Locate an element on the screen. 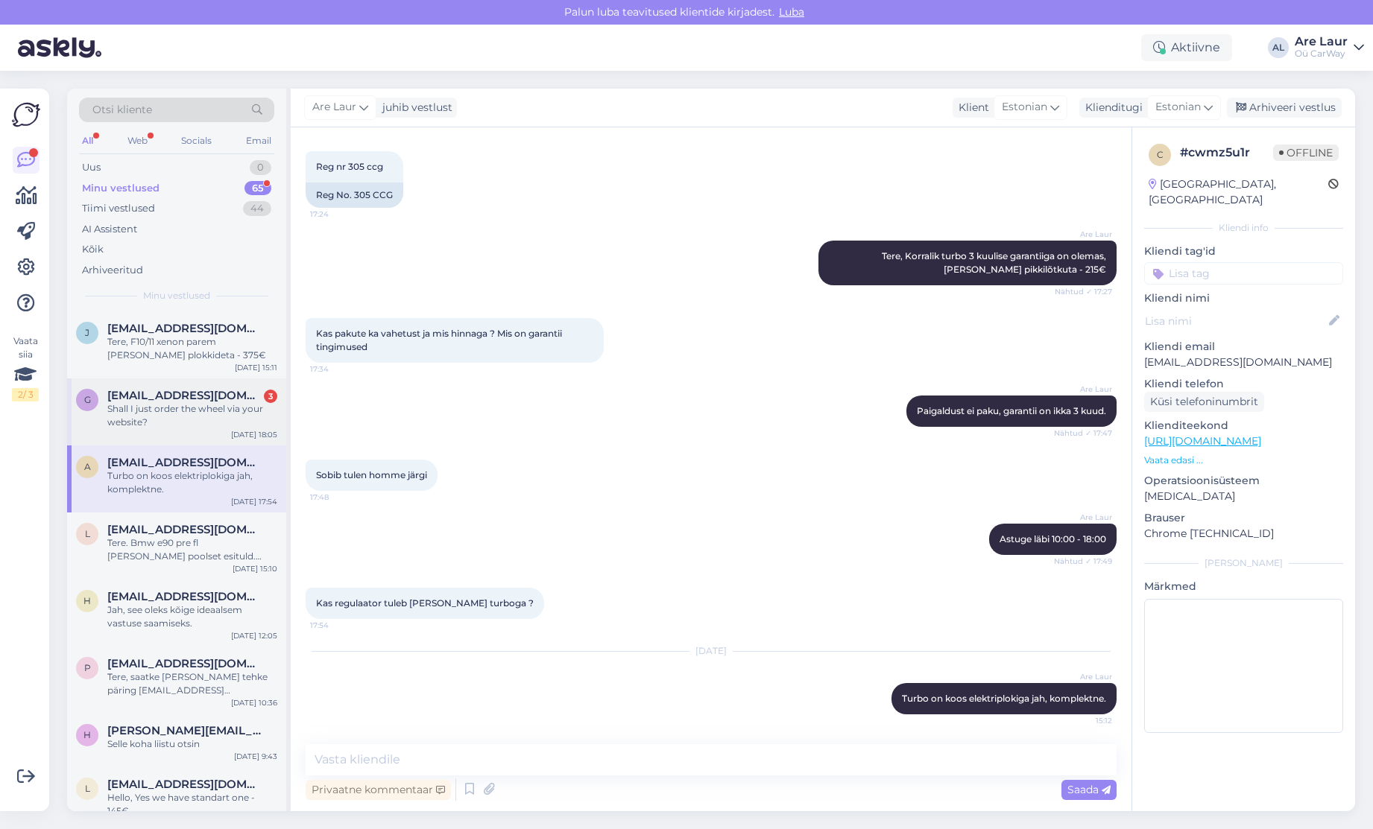 This screenshot has height=829, width=1373. div: Jah, see oleks kõige ideaalsem vastuse saamiseks. is located at coordinates (192, 617).